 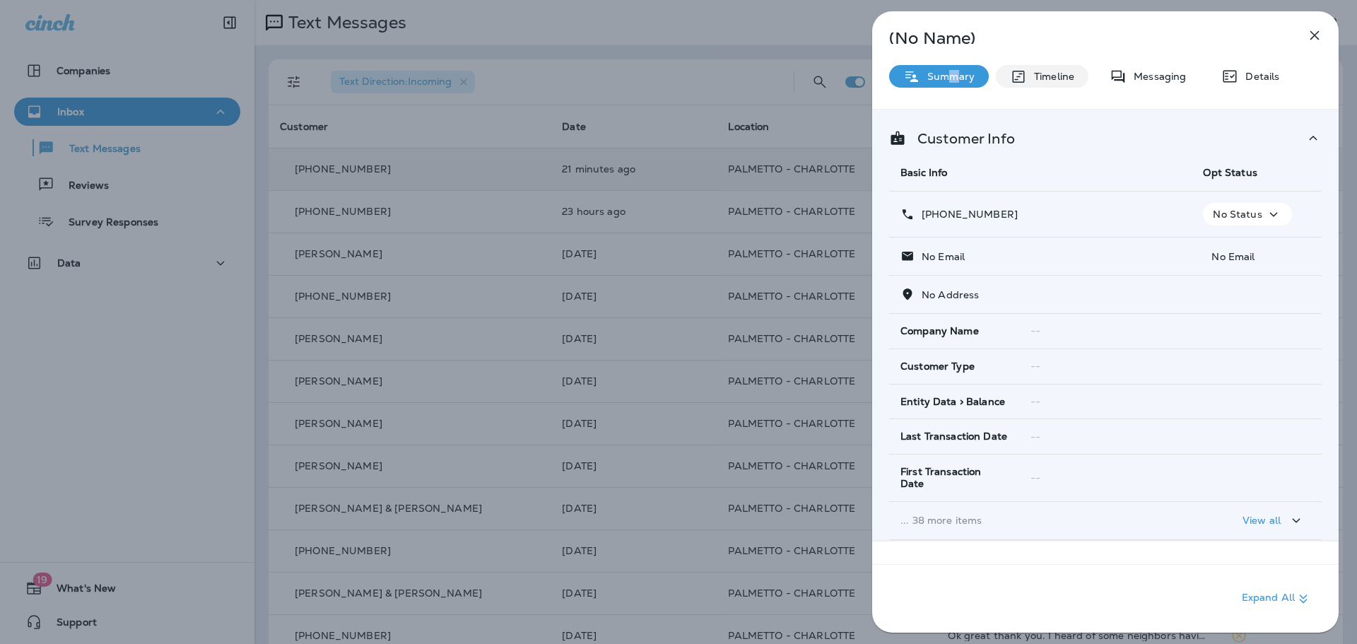 I want to click on p: View all, so click(x=1261, y=520).